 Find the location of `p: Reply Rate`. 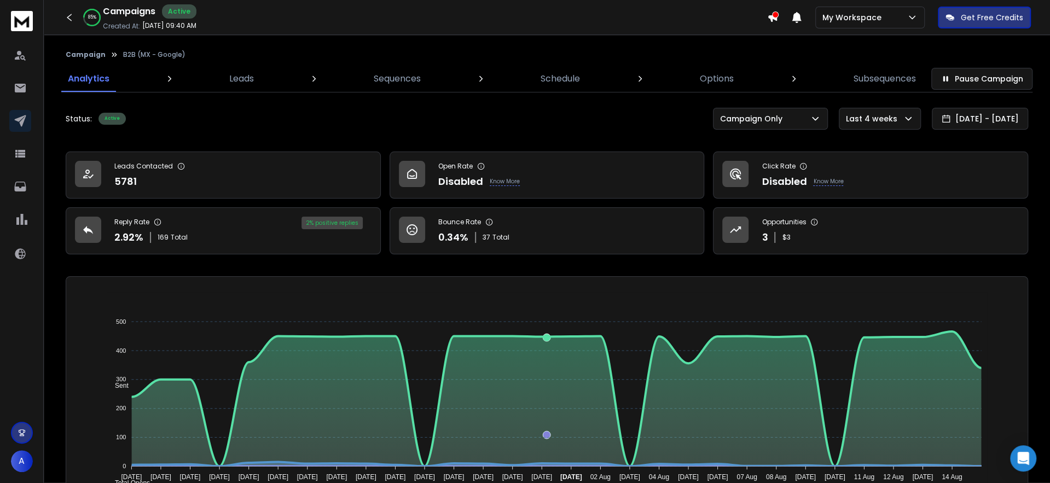

p: Reply Rate is located at coordinates (132, 222).